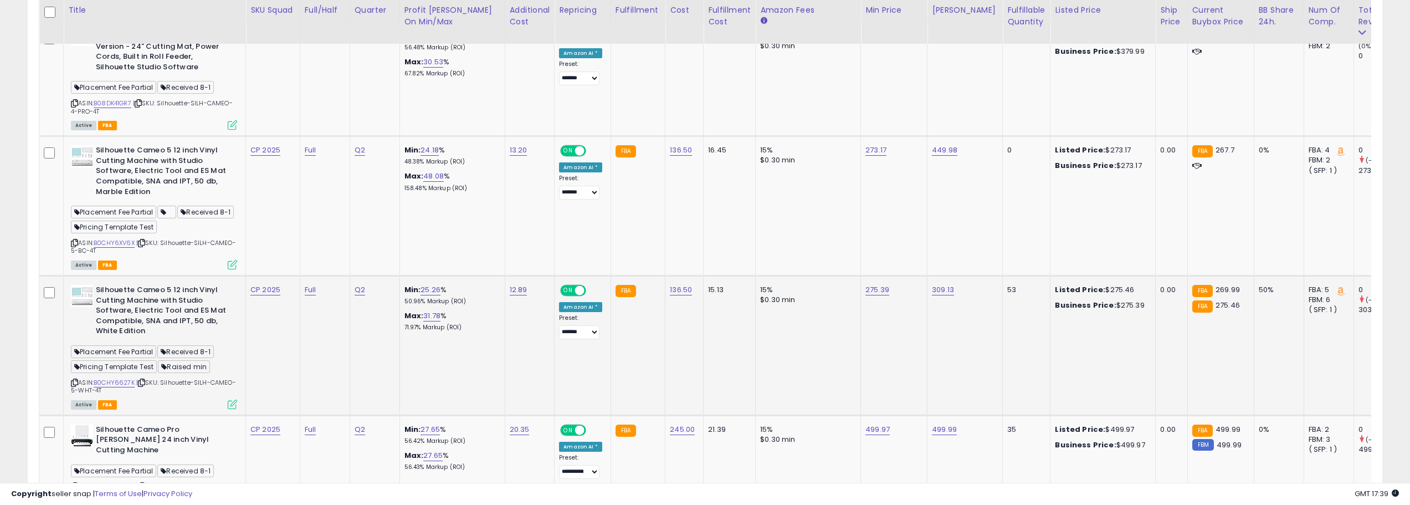 The height and width of the screenshot is (505, 1410). What do you see at coordinates (894, 10) in the screenshot?
I see `div: Min Price` at bounding box center [894, 10].